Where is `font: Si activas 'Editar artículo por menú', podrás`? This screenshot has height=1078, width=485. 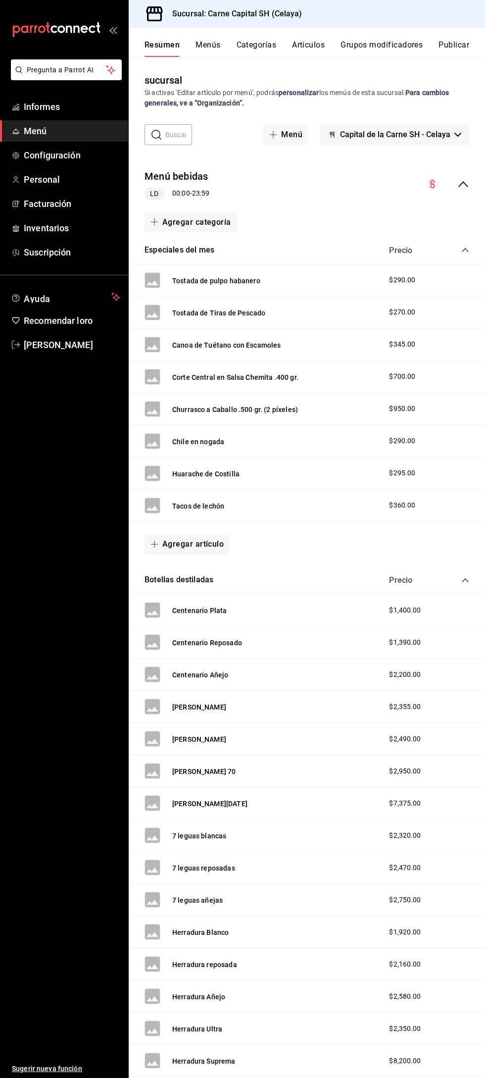 font: Si activas 'Editar artículo por menú', podrás is located at coordinates (211, 93).